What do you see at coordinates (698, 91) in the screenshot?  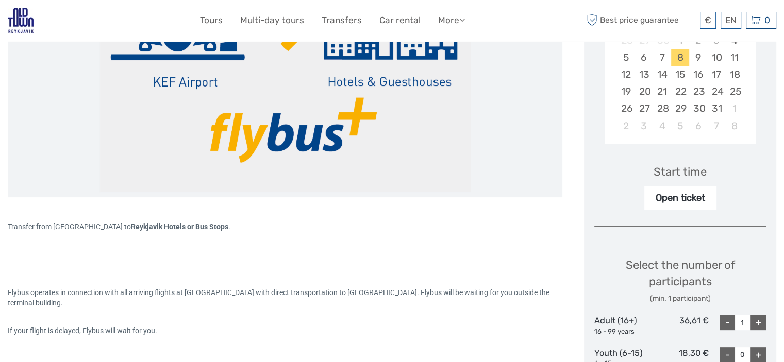 I see `div: Choose Thursday, October 23rd, 2025` at bounding box center [698, 91].